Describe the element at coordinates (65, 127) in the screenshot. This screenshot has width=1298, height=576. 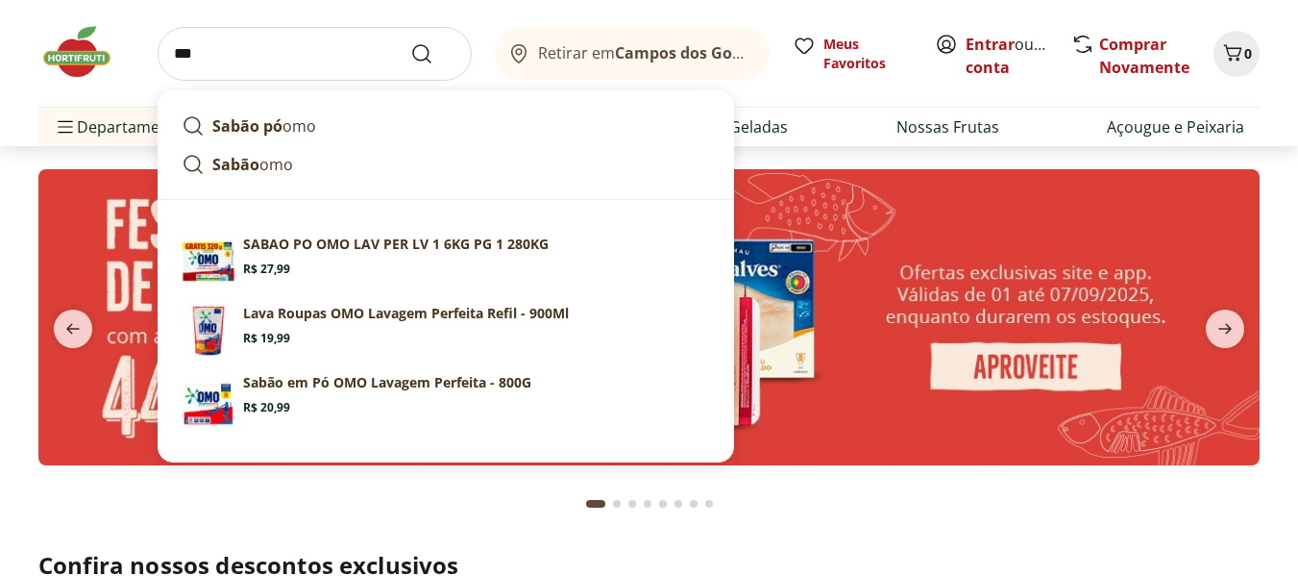
I see `button: Menu` at that location.